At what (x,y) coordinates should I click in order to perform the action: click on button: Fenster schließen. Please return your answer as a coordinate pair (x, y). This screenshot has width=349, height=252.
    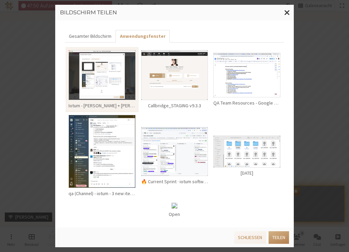
    Looking at the image, I should click on (287, 13).